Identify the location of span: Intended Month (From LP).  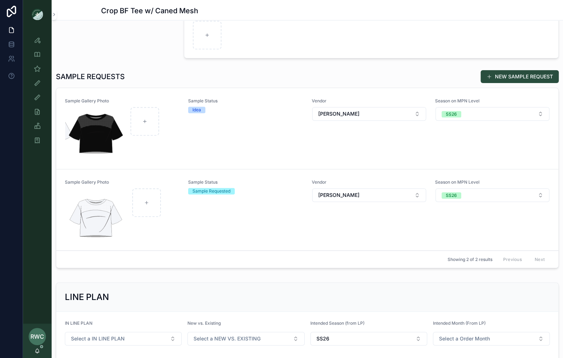
(459, 323).